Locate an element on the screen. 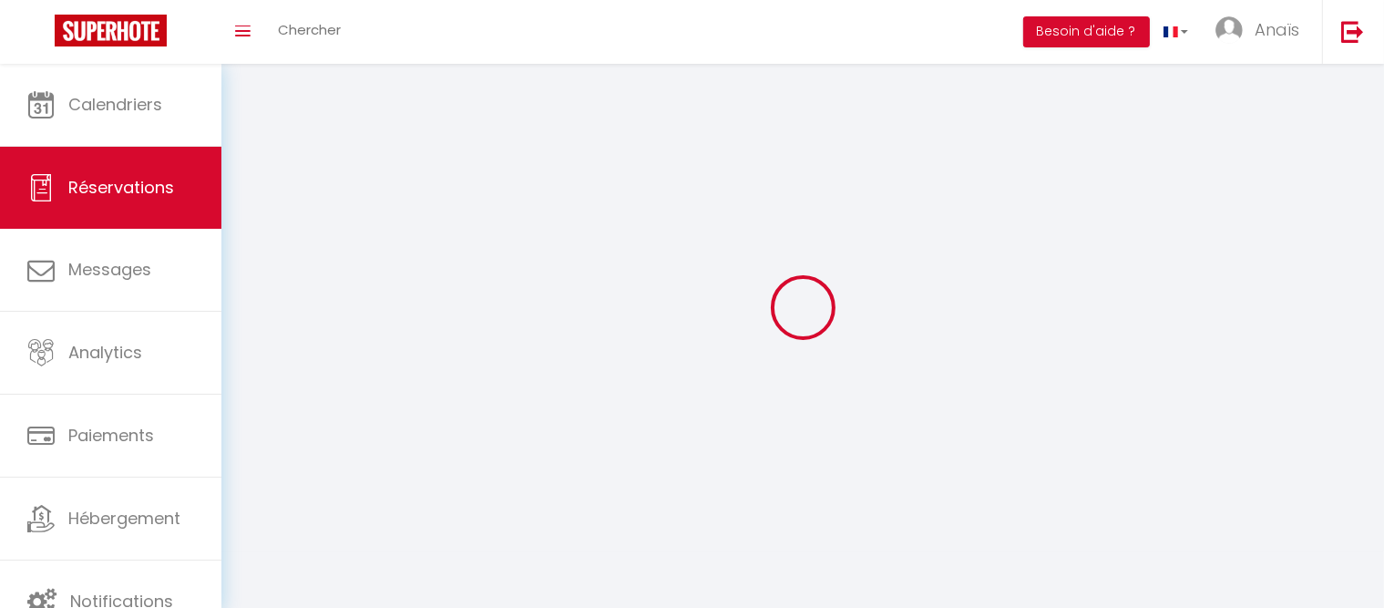 The width and height of the screenshot is (1384, 608). button: Besoin d'aide ? is located at coordinates (1086, 32).